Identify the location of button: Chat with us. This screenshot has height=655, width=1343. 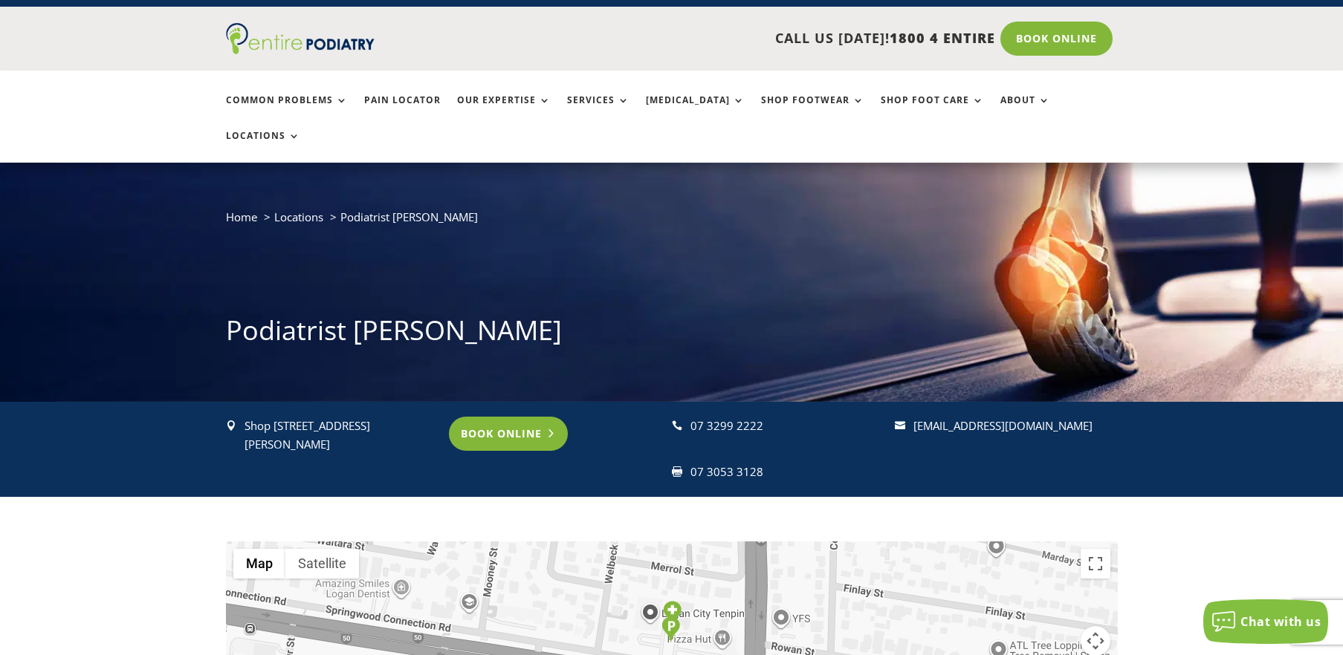
(1265, 622).